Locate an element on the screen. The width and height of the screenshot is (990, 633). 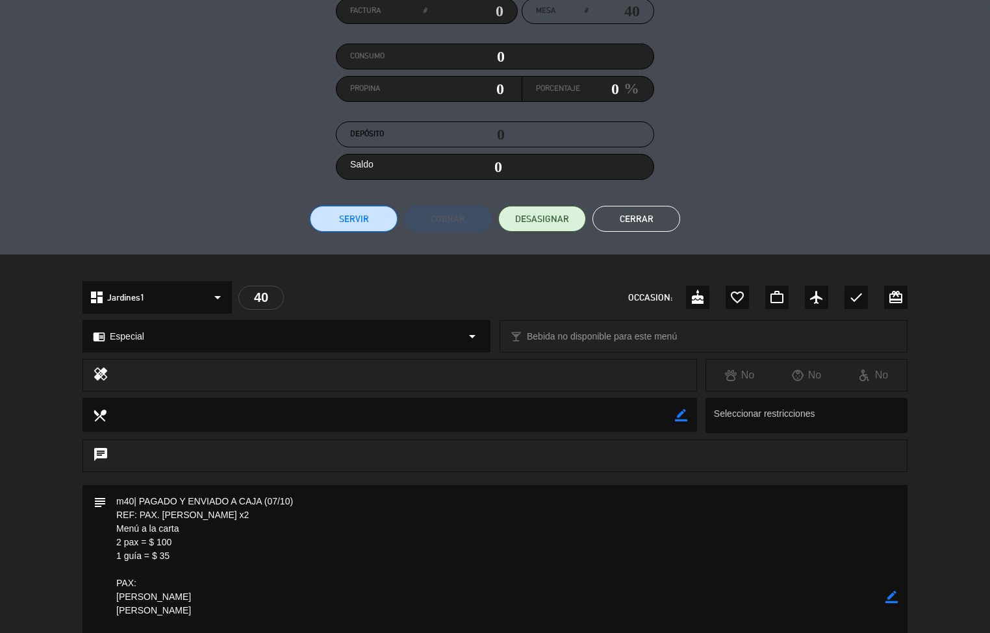
i: chrome_reader_mode is located at coordinates (99, 336).